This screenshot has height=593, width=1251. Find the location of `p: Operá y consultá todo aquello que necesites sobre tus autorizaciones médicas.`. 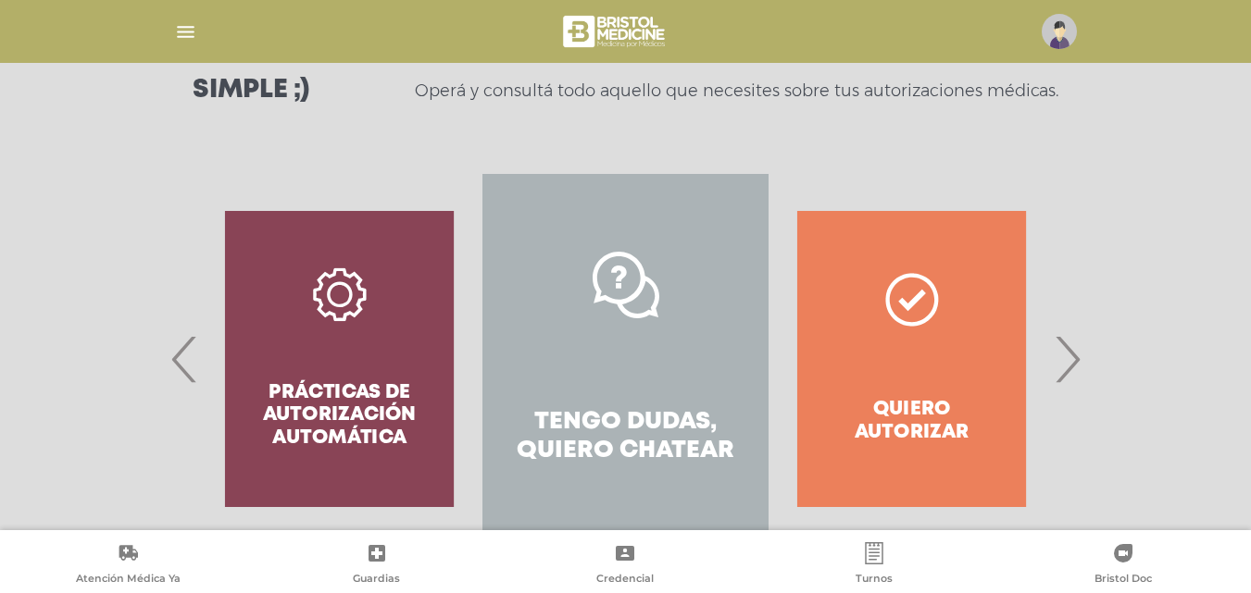

p: Operá y consultá todo aquello que necesites sobre tus autorizaciones médicas. is located at coordinates (736, 91).